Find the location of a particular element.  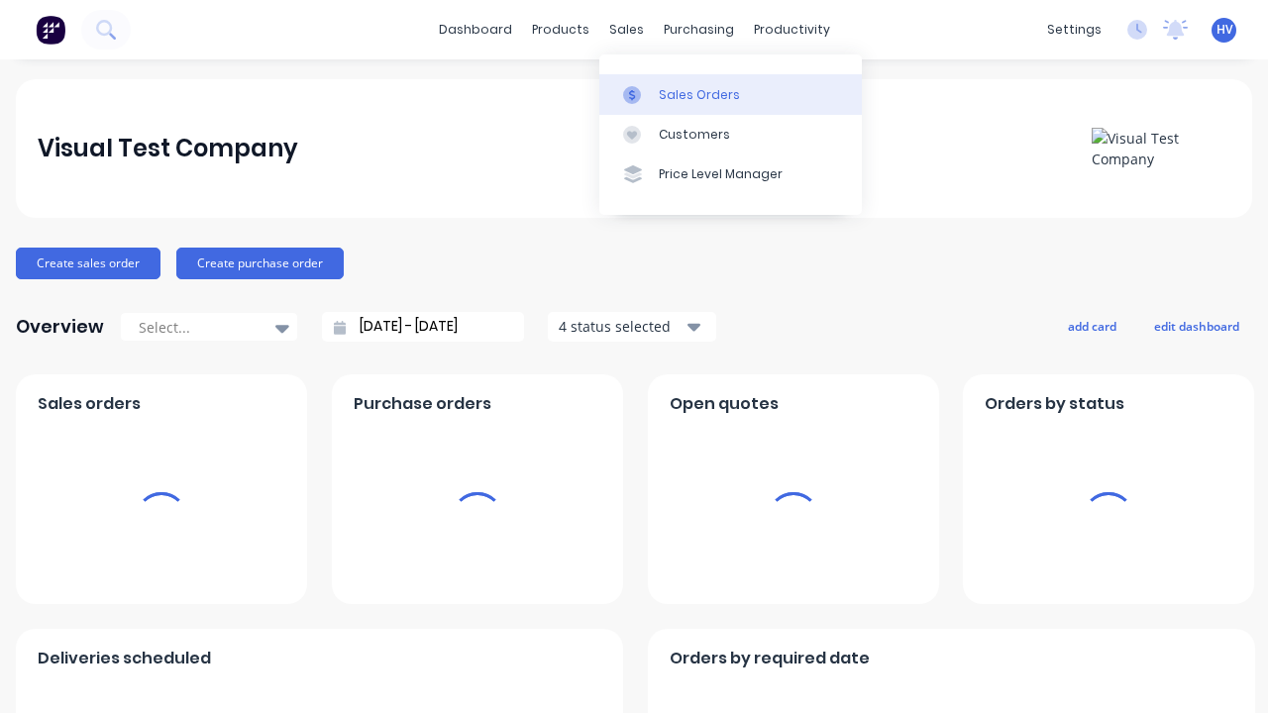

span: Open quotes is located at coordinates (724, 404).